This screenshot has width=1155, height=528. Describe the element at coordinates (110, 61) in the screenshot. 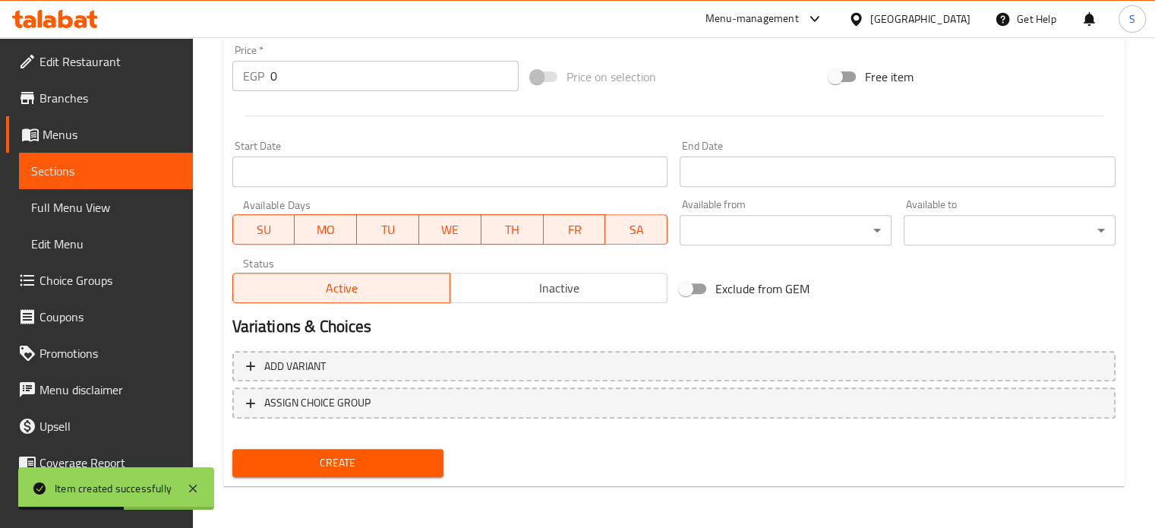

I see `span: Edit Restaurant` at that location.